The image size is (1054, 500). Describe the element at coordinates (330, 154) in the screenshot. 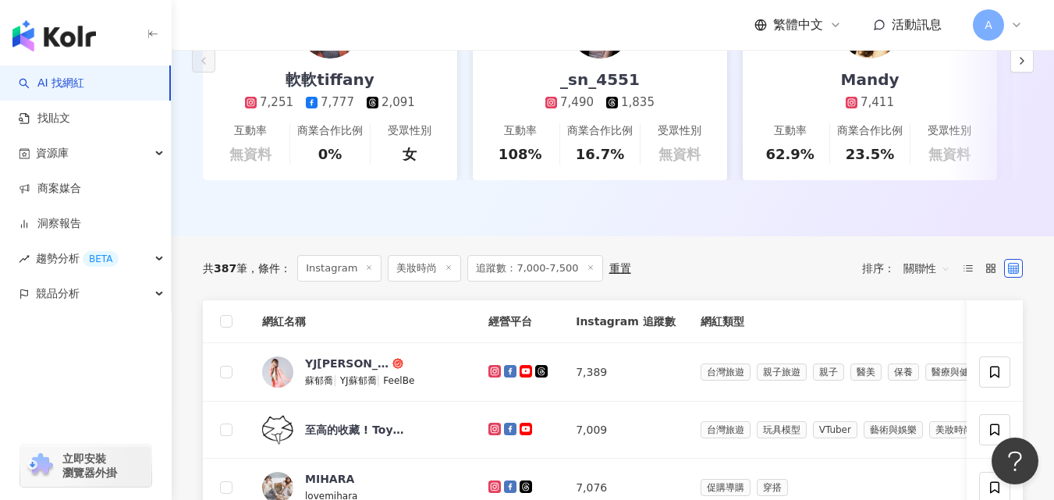

I see `div: 0%` at that location.